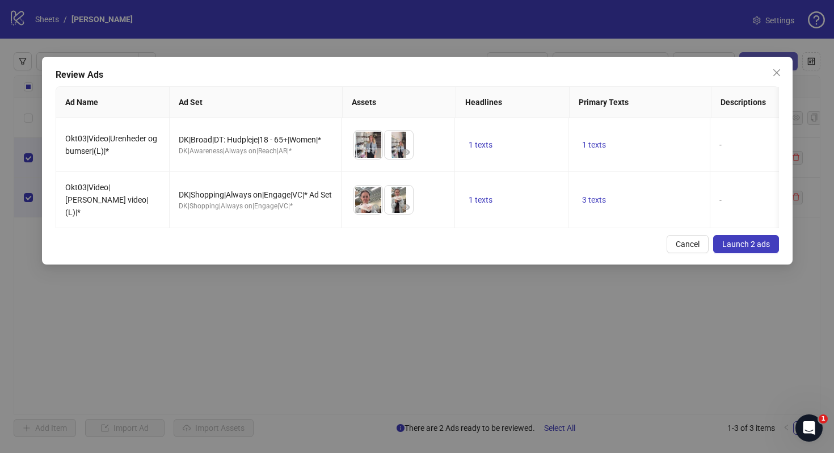 This screenshot has height=453, width=834. What do you see at coordinates (746, 244) in the screenshot?
I see `button: Launch 2 ads` at bounding box center [746, 244].